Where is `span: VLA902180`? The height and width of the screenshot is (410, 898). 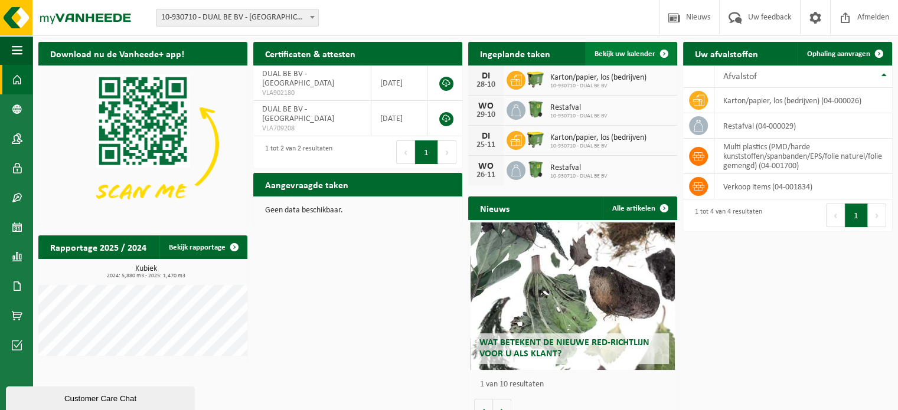
span: VLA902180 is located at coordinates (312, 93).